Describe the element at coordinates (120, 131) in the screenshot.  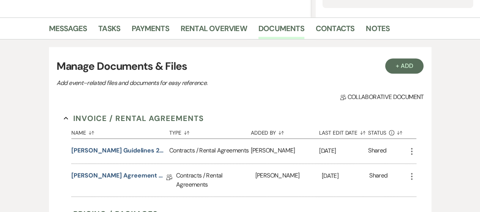
I see `button: Name` at that location.